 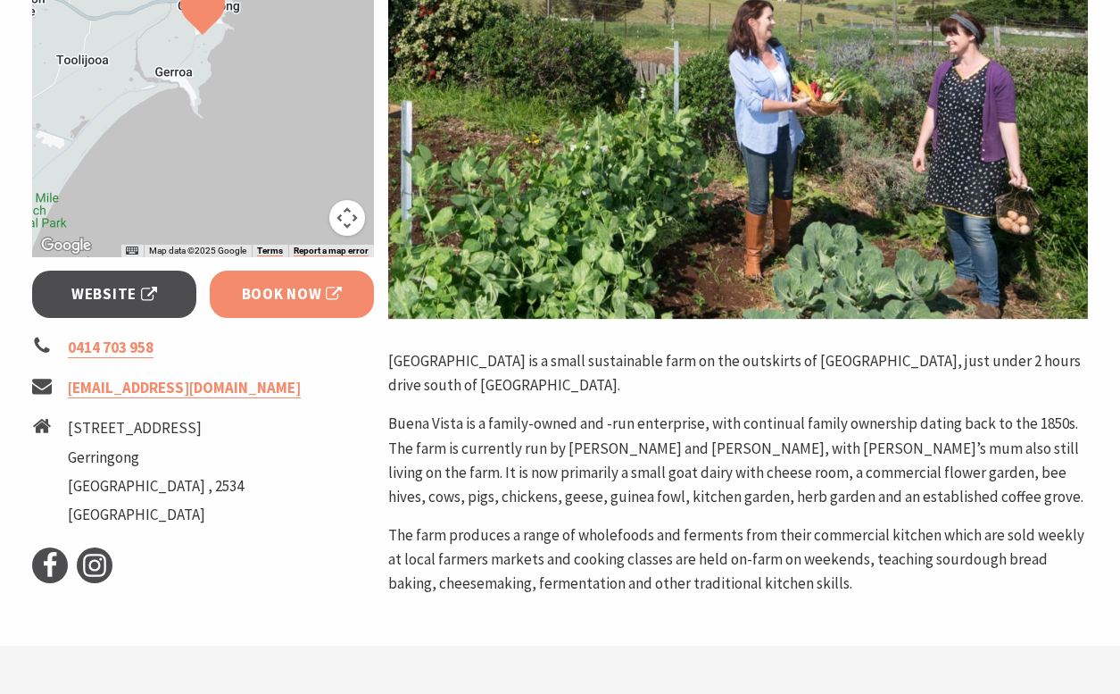 I want to click on button: Keyboard shortcuts, so click(x=132, y=251).